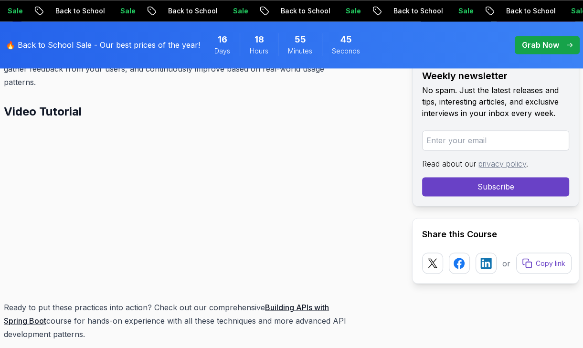  What do you see at coordinates (222, 51) in the screenshot?
I see `span: Days` at bounding box center [222, 51].